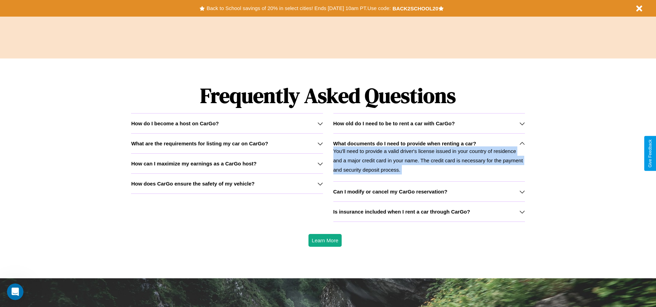 The height and width of the screenshot is (307, 656). Describe the element at coordinates (391, 191) in the screenshot. I see `h3: Can I modify or cancel my CarGo reservation?` at that location.